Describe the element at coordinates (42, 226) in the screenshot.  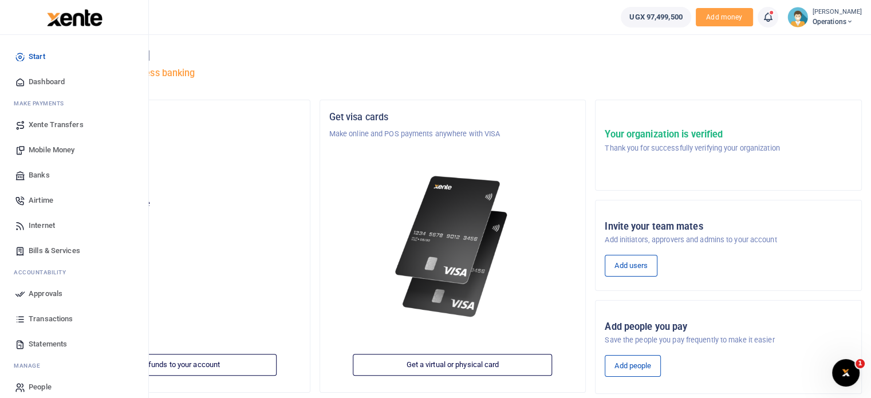
I see `span: Internet` at that location.